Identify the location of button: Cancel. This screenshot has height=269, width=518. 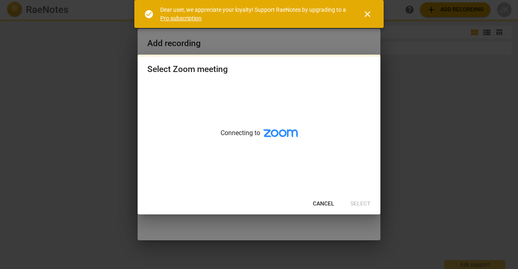
(323, 204).